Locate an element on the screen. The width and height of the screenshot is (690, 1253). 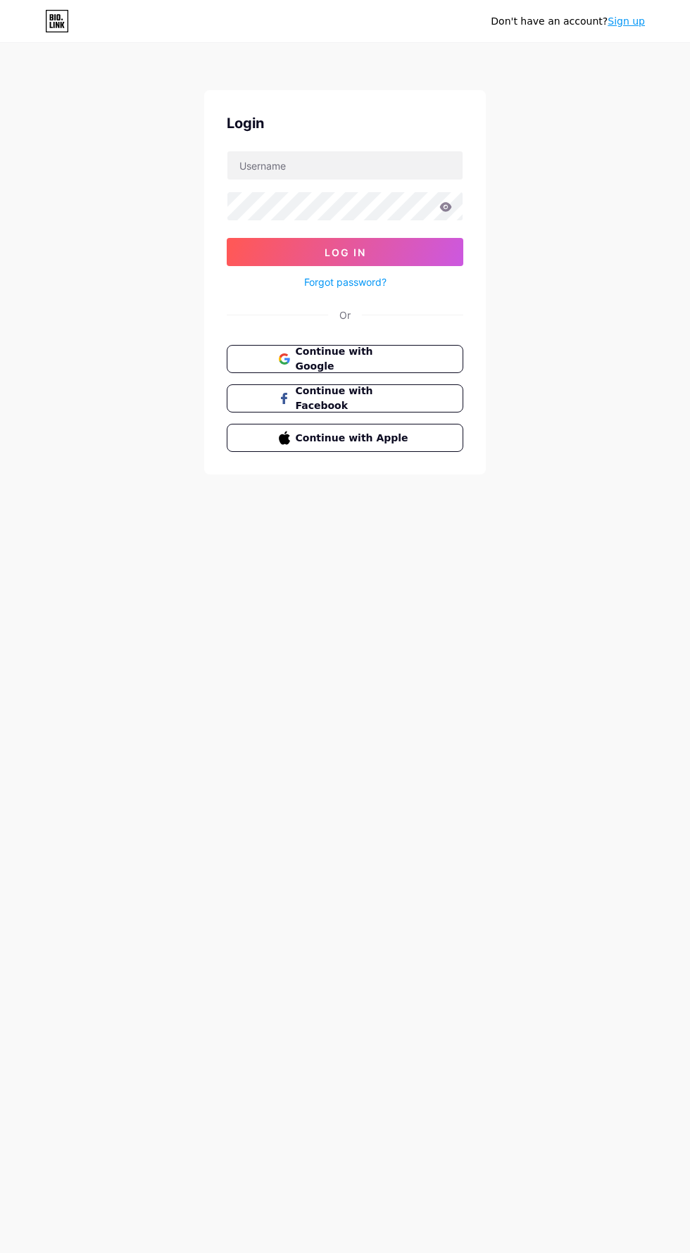
a: Continue with Facebook is located at coordinates (345, 399).